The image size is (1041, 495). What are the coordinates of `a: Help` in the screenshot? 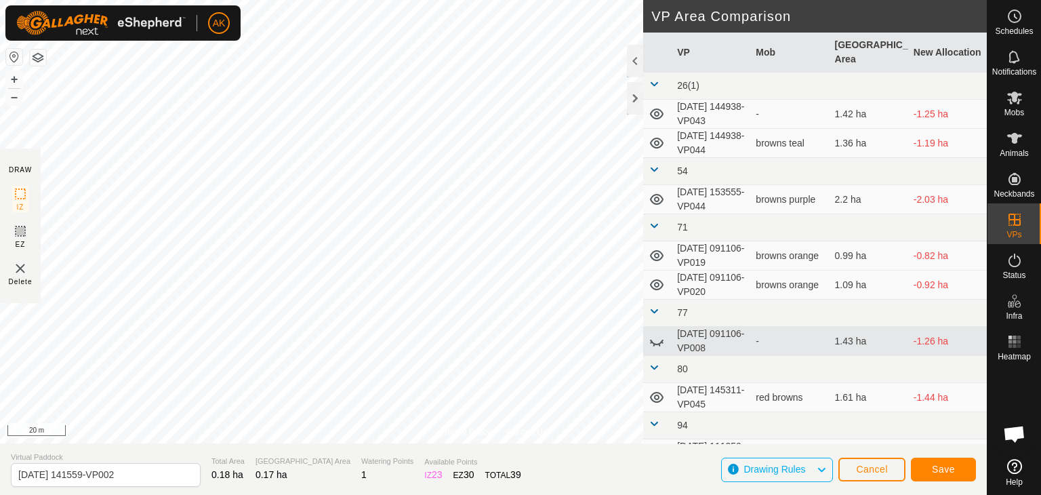 It's located at (1014, 472).